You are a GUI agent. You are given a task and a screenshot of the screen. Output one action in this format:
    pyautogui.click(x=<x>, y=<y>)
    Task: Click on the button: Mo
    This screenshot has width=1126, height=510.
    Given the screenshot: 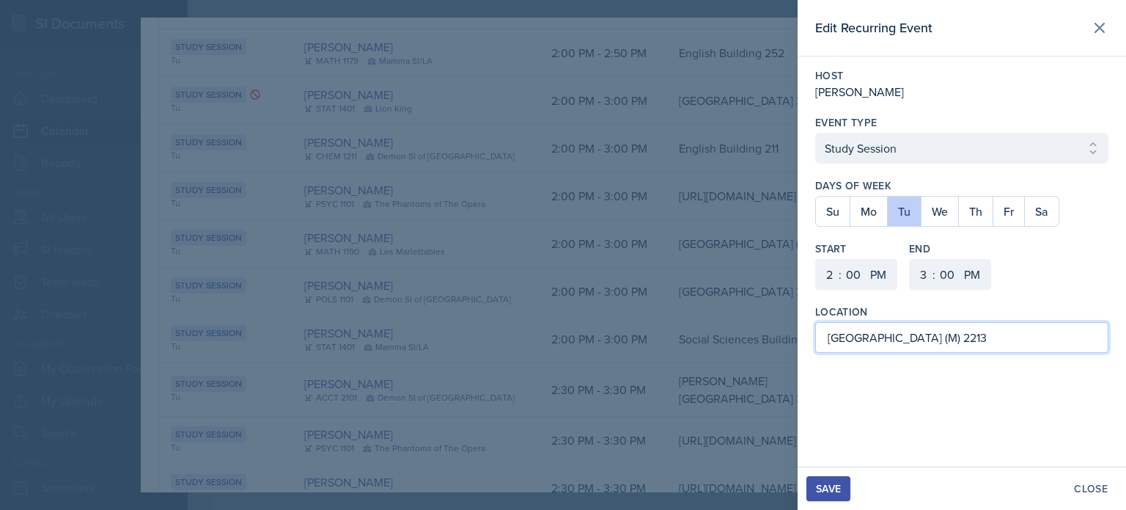 What is the action you would take?
    pyautogui.click(x=868, y=211)
    